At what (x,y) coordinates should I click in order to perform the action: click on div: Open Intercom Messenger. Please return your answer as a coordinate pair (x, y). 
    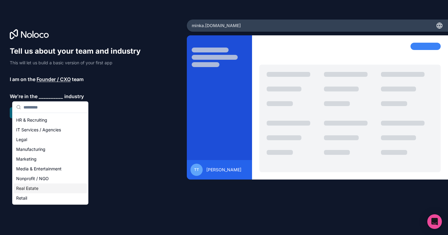
    Looking at the image, I should click on (435, 222).